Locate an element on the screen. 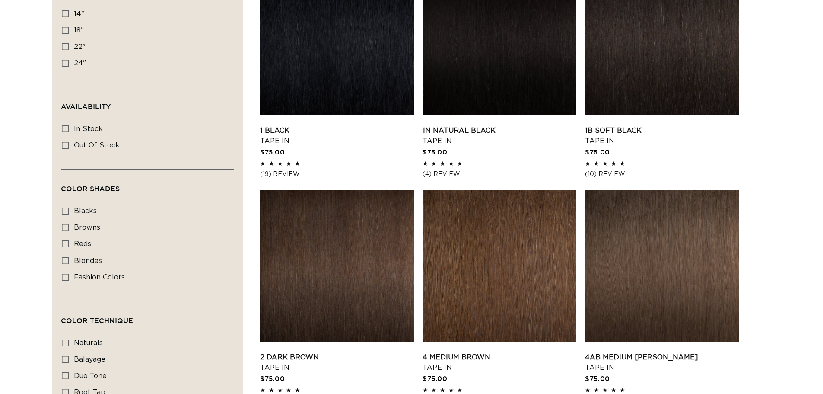  span: 14" is located at coordinates (79, 14).